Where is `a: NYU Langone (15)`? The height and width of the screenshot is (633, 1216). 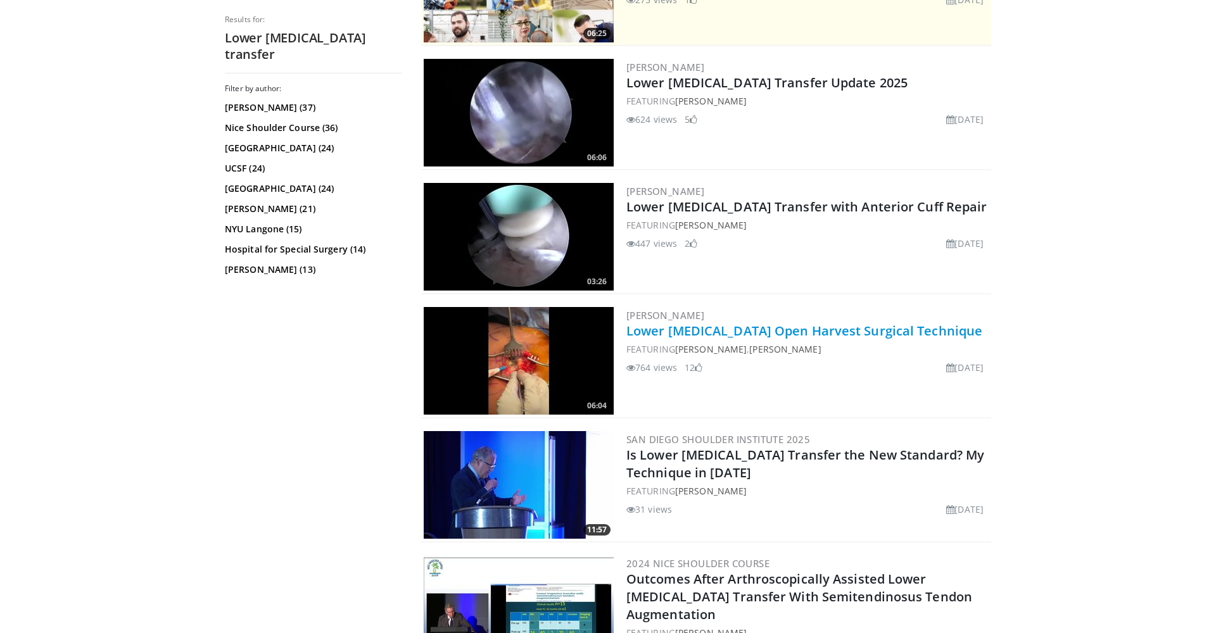 a: NYU Langone (15) is located at coordinates (312, 229).